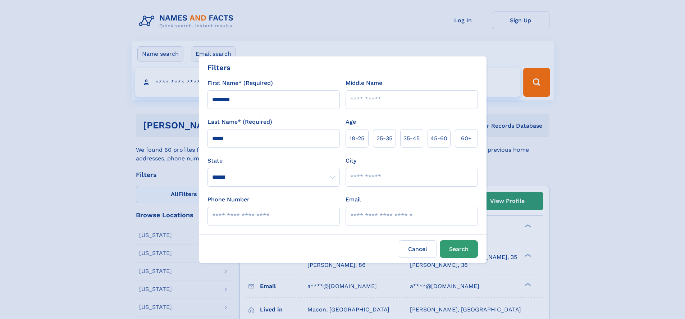 This screenshot has height=319, width=685. I want to click on label: State, so click(274, 161).